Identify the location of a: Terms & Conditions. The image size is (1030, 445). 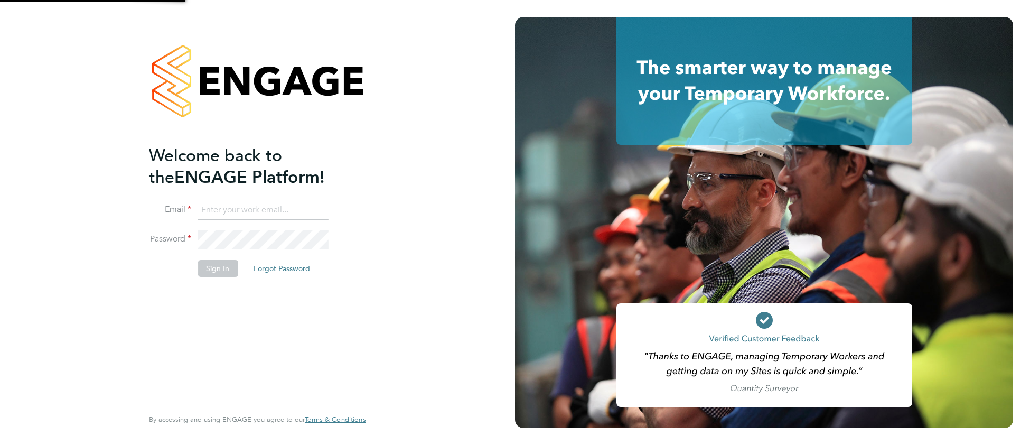
(335, 419).